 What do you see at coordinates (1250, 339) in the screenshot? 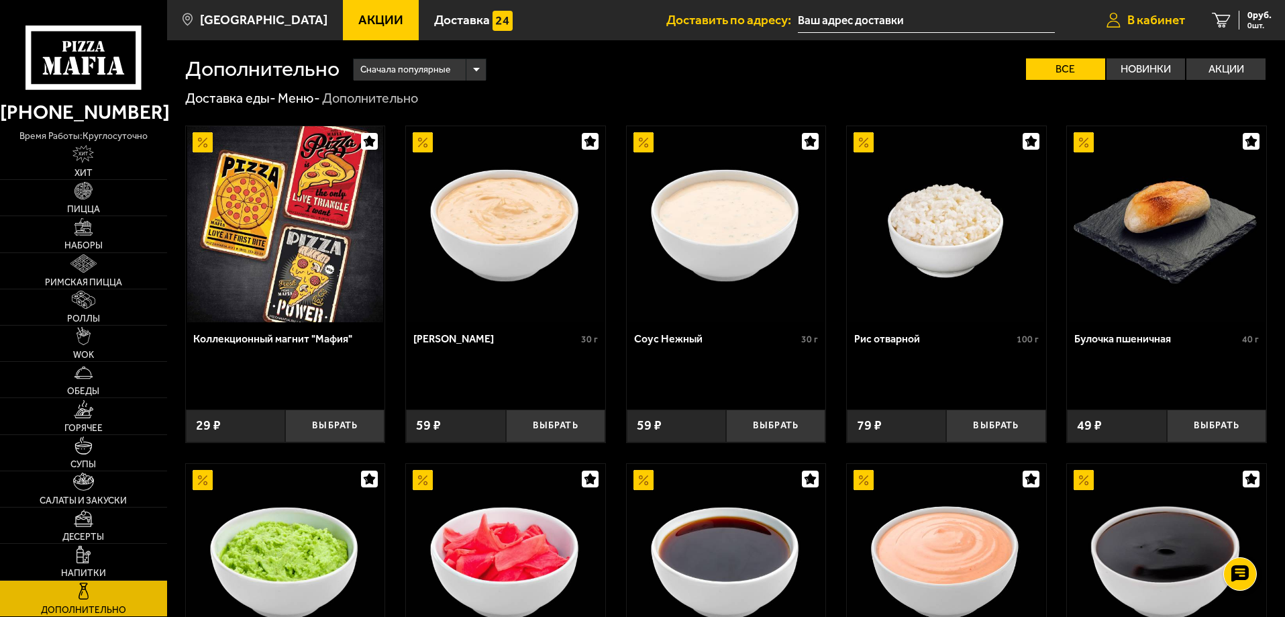
I see `span: 40 г` at bounding box center [1250, 339].